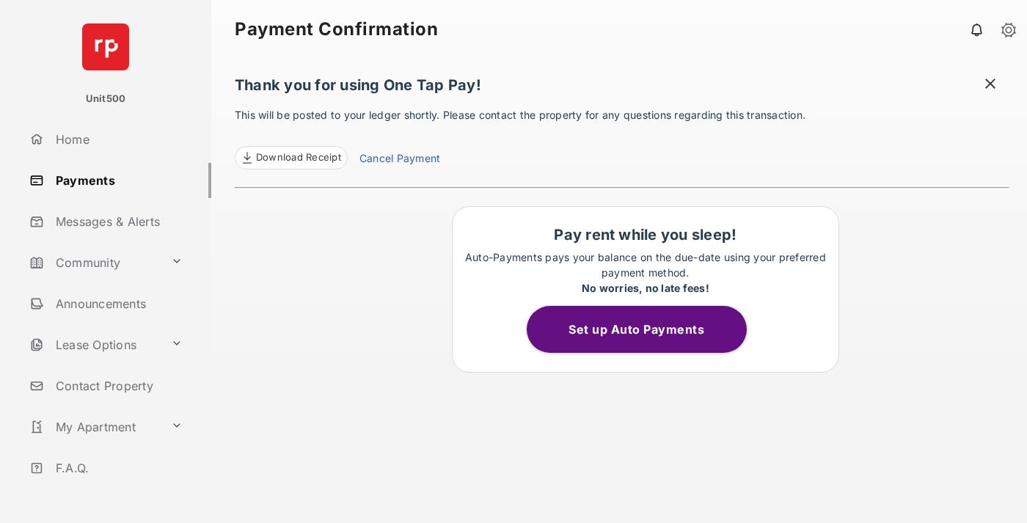 This screenshot has width=1027, height=523. I want to click on a: Payments, so click(117, 180).